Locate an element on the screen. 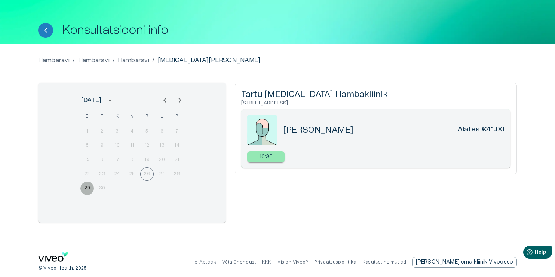  a: Navigate to home page is located at coordinates (53, 258).